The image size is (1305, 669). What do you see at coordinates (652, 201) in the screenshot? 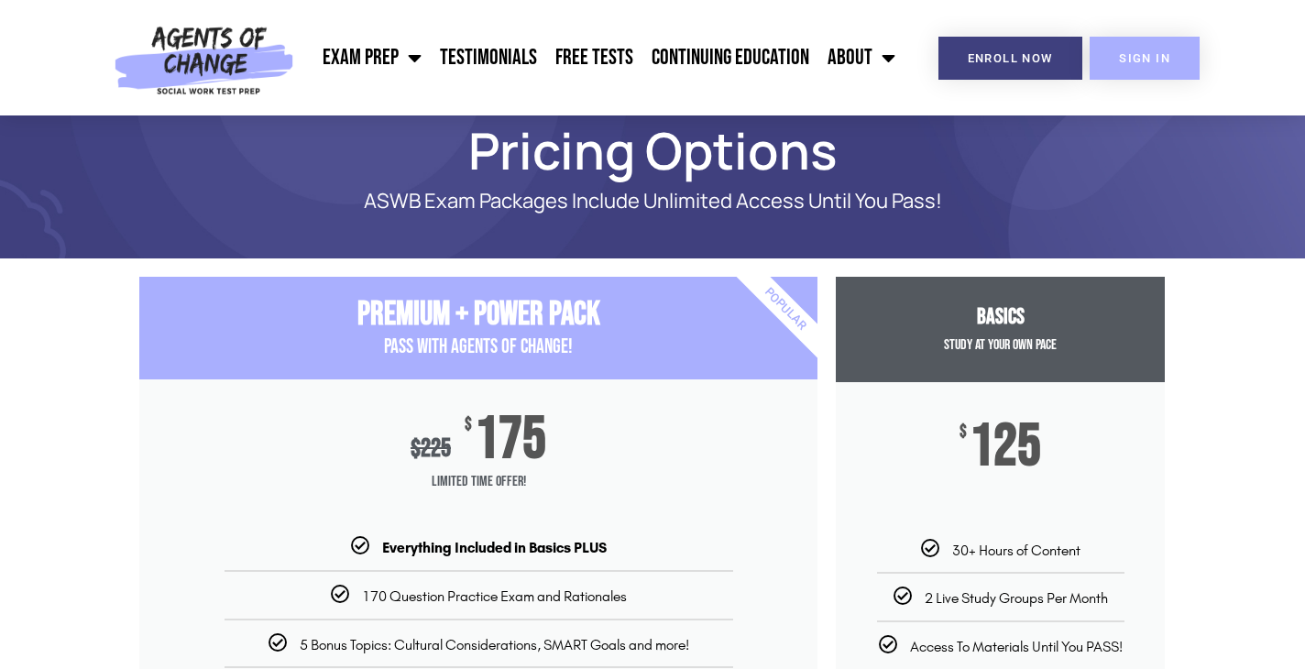
I see `p: ASWB Exam Packages Include Unlimited Access Until You Pass!` at bounding box center [652, 201].